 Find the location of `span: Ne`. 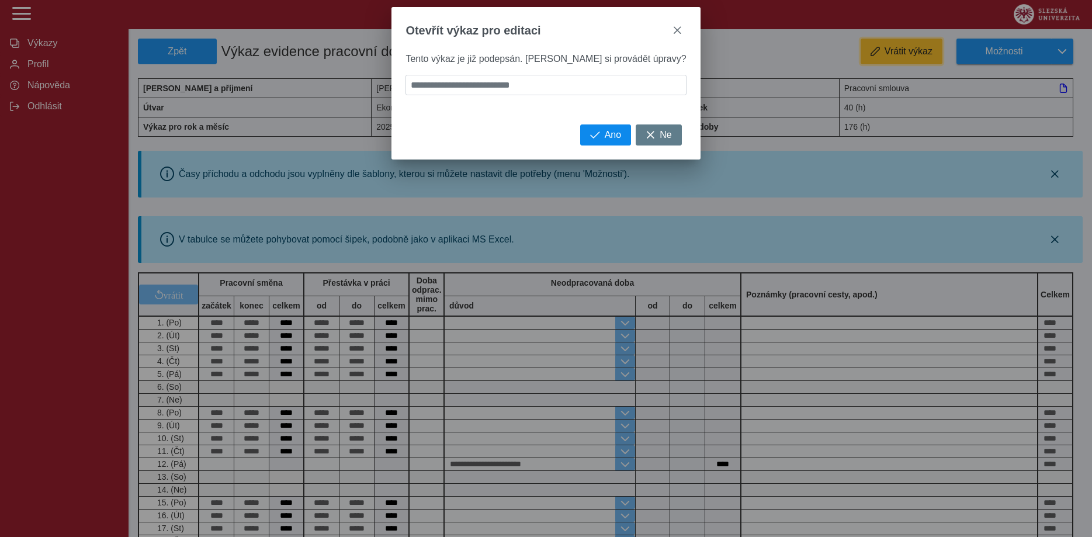

span: Ne is located at coordinates (665, 135).